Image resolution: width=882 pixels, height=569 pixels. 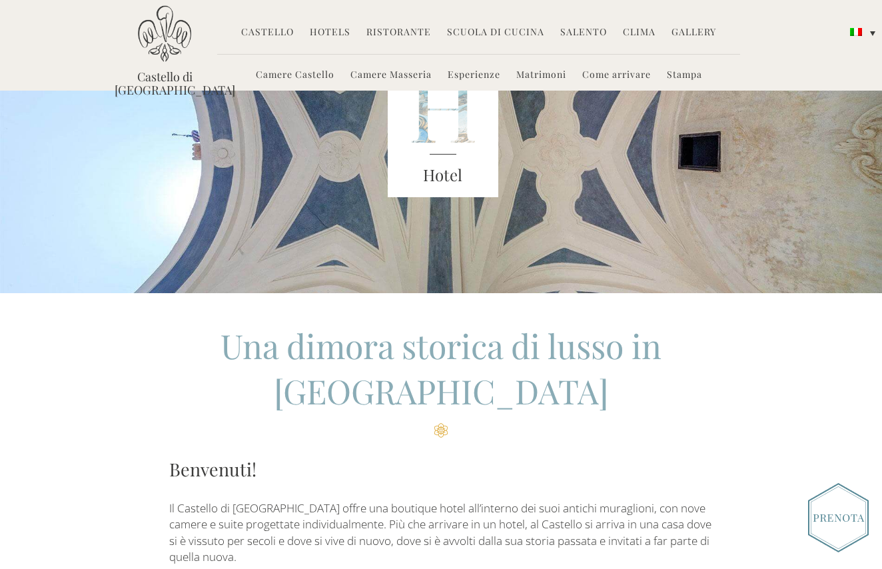 I want to click on img: Italiano, so click(x=856, y=32).